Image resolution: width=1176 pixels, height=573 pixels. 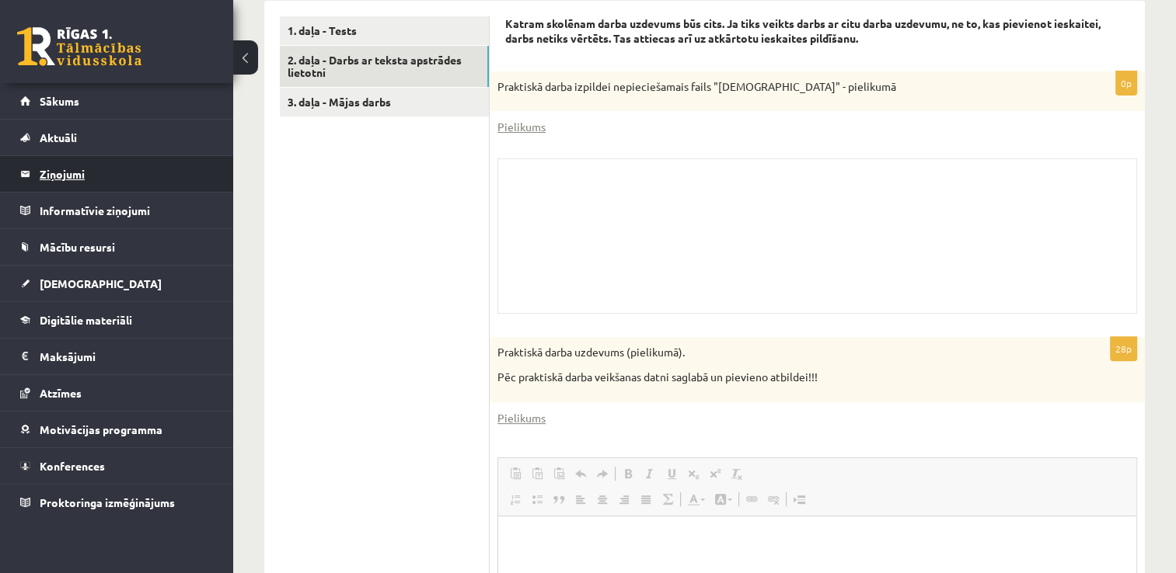 I want to click on span: Atzīmes, so click(x=61, y=393).